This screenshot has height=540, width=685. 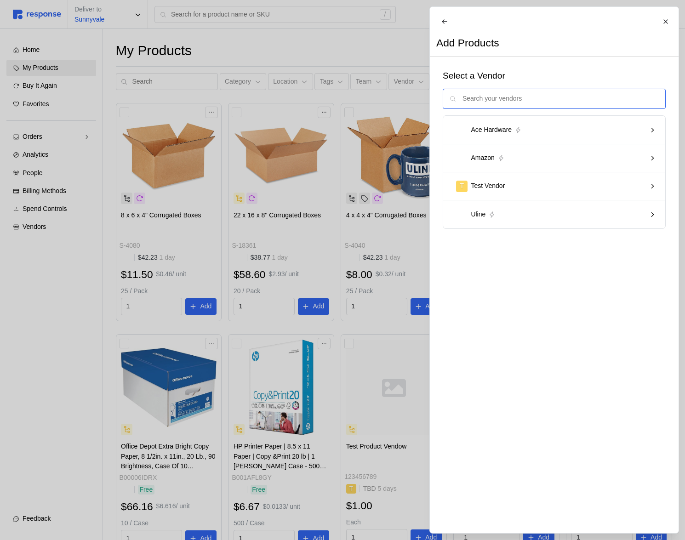 What do you see at coordinates (487, 186) in the screenshot?
I see `p: Test Vendor` at bounding box center [487, 186].